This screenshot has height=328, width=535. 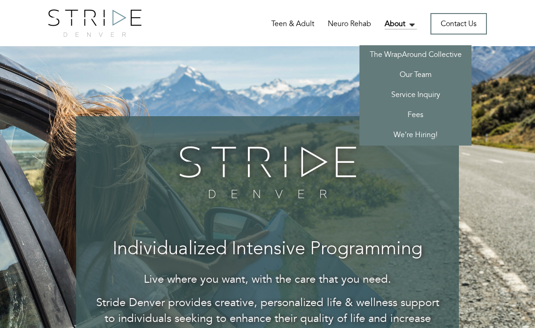 I want to click on a: The WrapAround Collective, so click(x=415, y=55).